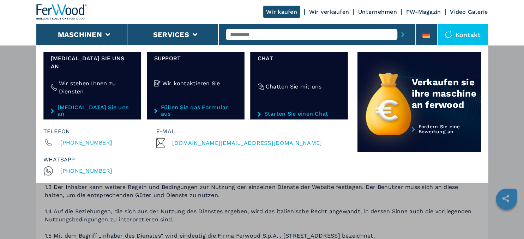 The image size is (524, 239). I want to click on h4: Wir stehen Ihnen zu Diensten, so click(96, 87).